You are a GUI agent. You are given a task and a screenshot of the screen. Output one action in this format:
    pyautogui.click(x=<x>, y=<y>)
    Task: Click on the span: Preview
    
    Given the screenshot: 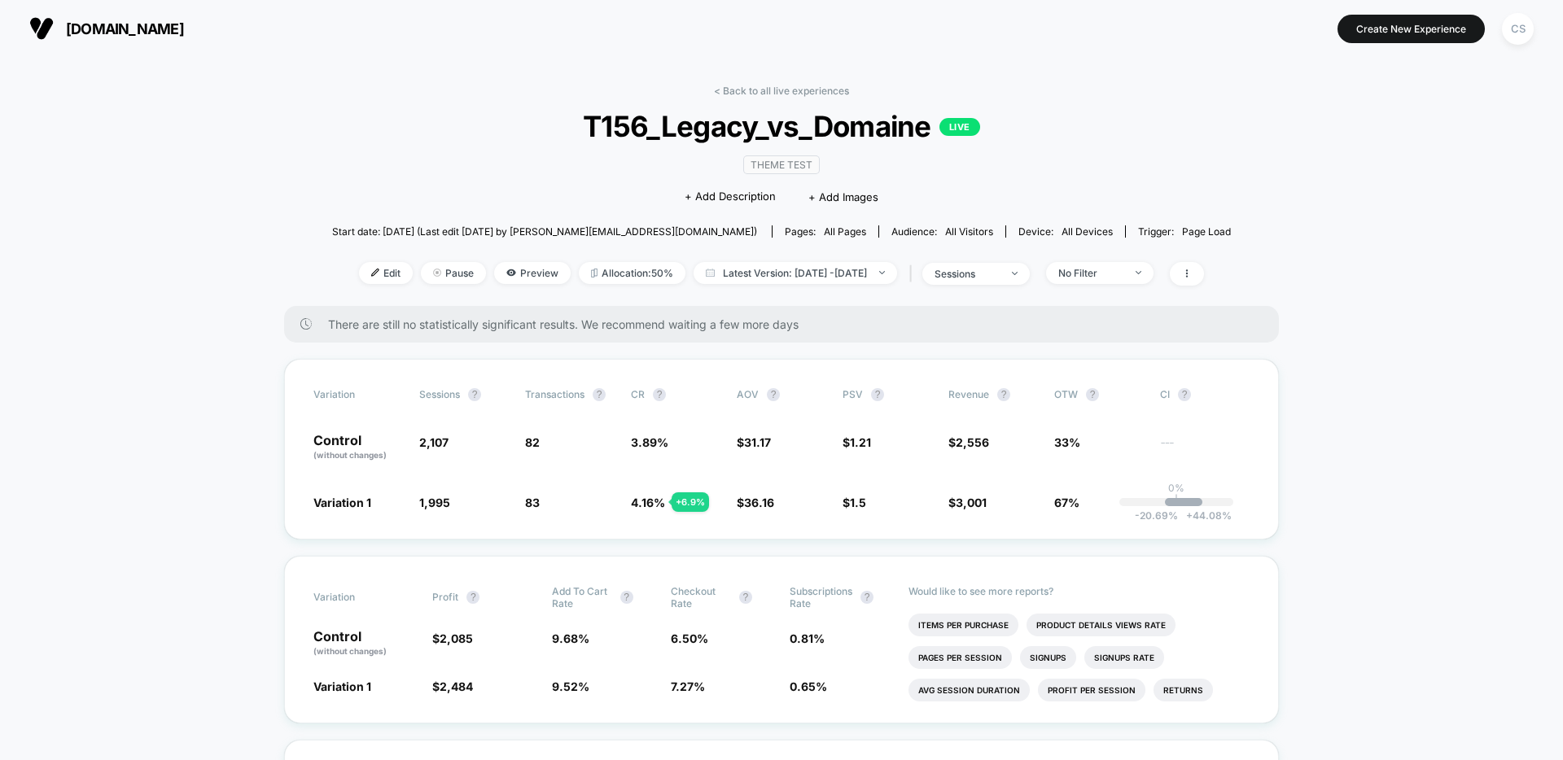 What is the action you would take?
    pyautogui.click(x=532, y=273)
    